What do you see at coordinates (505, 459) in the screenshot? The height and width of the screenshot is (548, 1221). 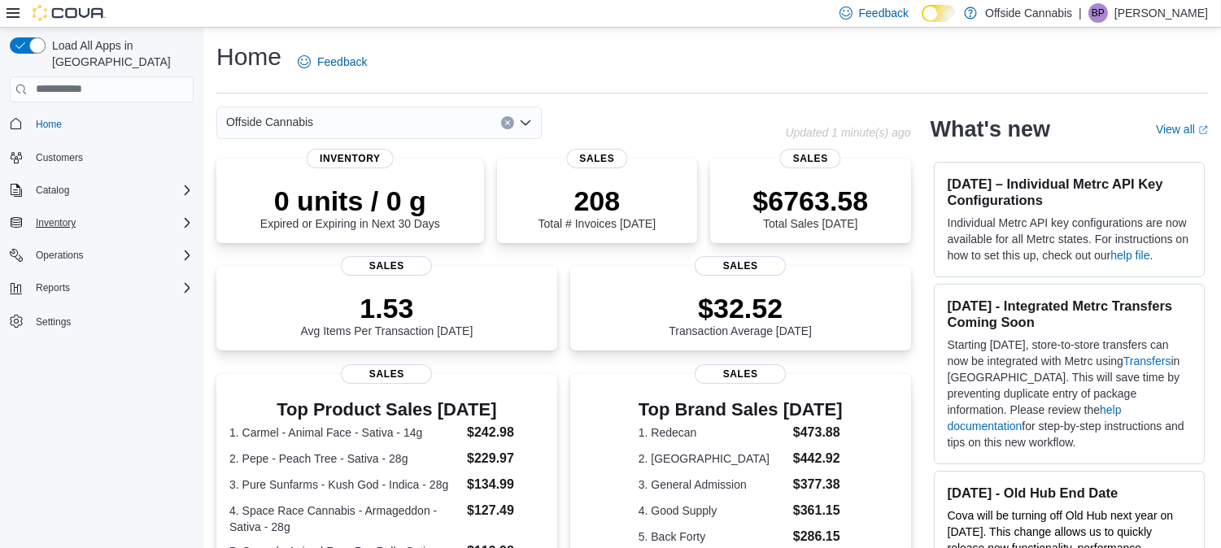 I see `dd: $229.97` at bounding box center [505, 459].